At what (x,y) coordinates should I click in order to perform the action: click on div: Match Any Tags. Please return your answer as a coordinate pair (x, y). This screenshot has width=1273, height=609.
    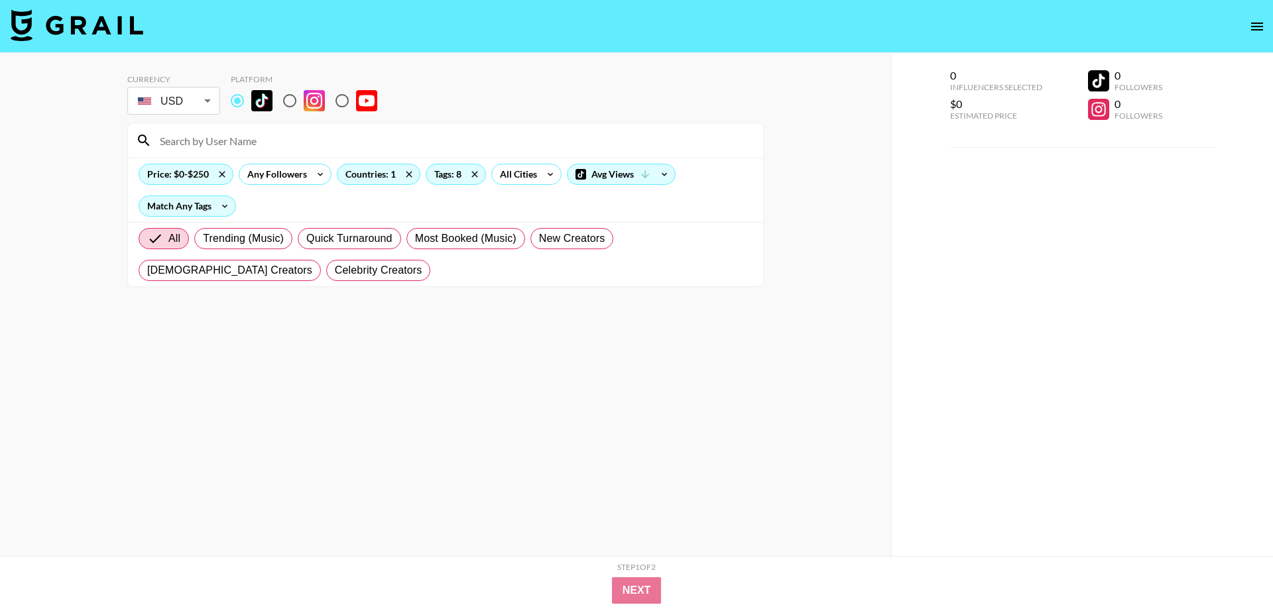
    Looking at the image, I should click on (187, 206).